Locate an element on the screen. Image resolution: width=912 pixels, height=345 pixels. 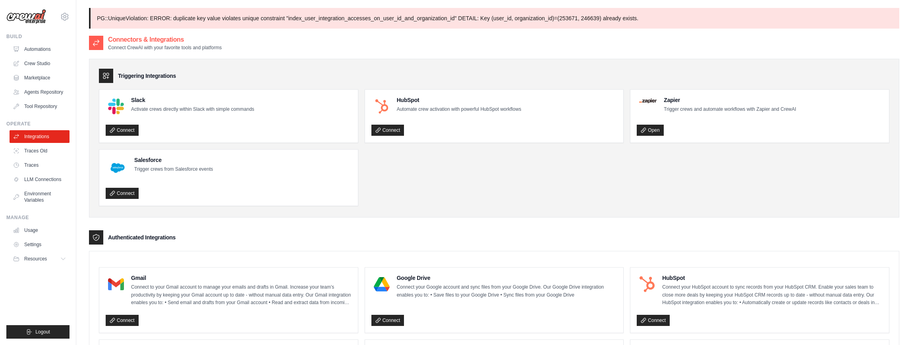
a: Settings is located at coordinates (39, 245).